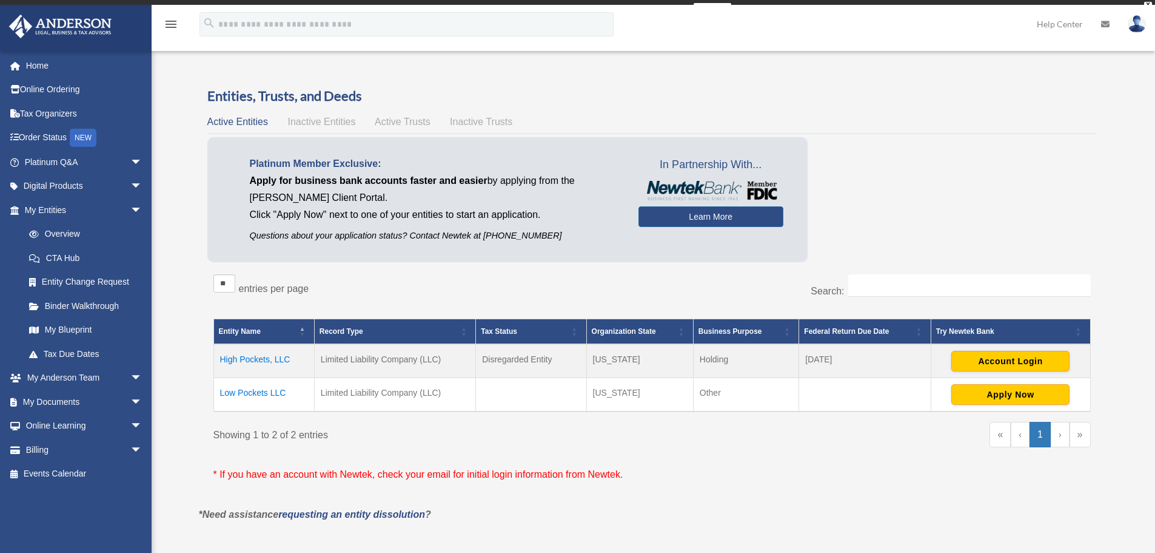  I want to click on a: survey, so click(713, 10).